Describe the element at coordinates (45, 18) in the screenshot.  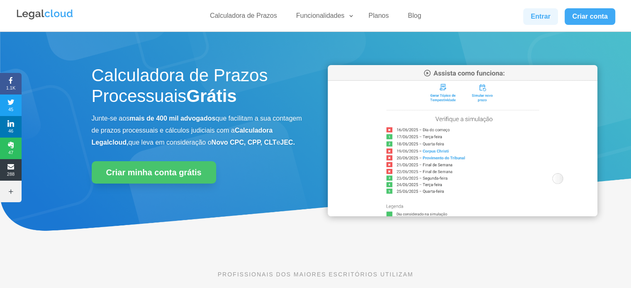
I see `a: Logo da Legalcloud` at that location.